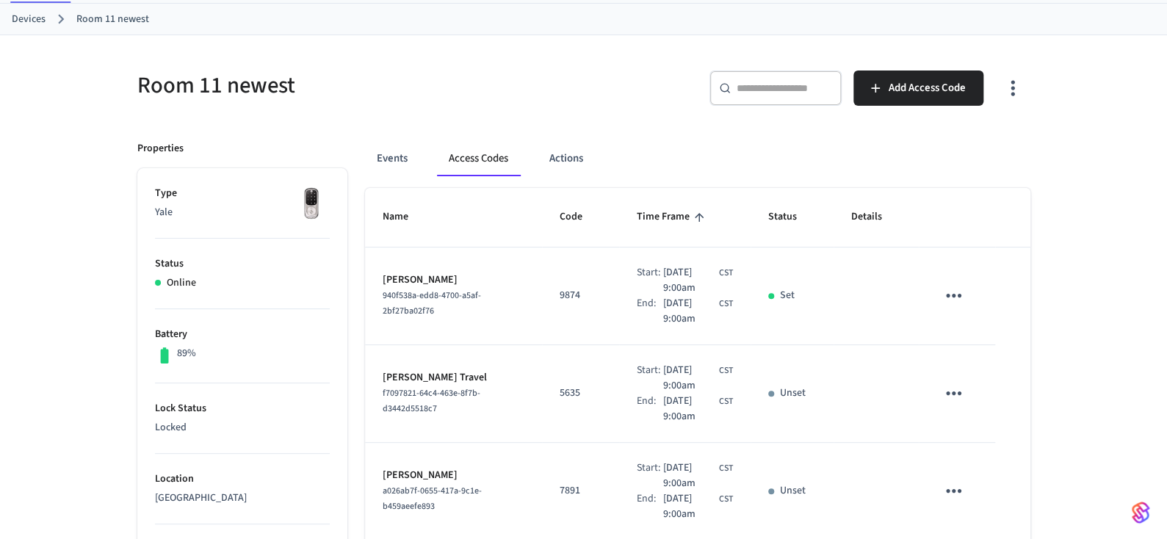  What do you see at coordinates (918, 88) in the screenshot?
I see `button: Add Access Code` at bounding box center [918, 88].